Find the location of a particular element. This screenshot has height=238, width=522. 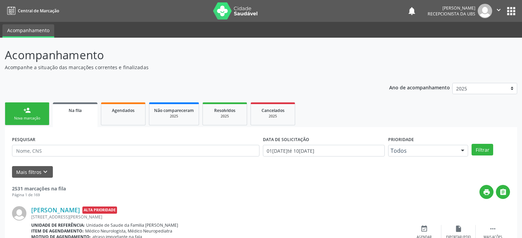

b: Unidade de referência: is located at coordinates (58, 225).